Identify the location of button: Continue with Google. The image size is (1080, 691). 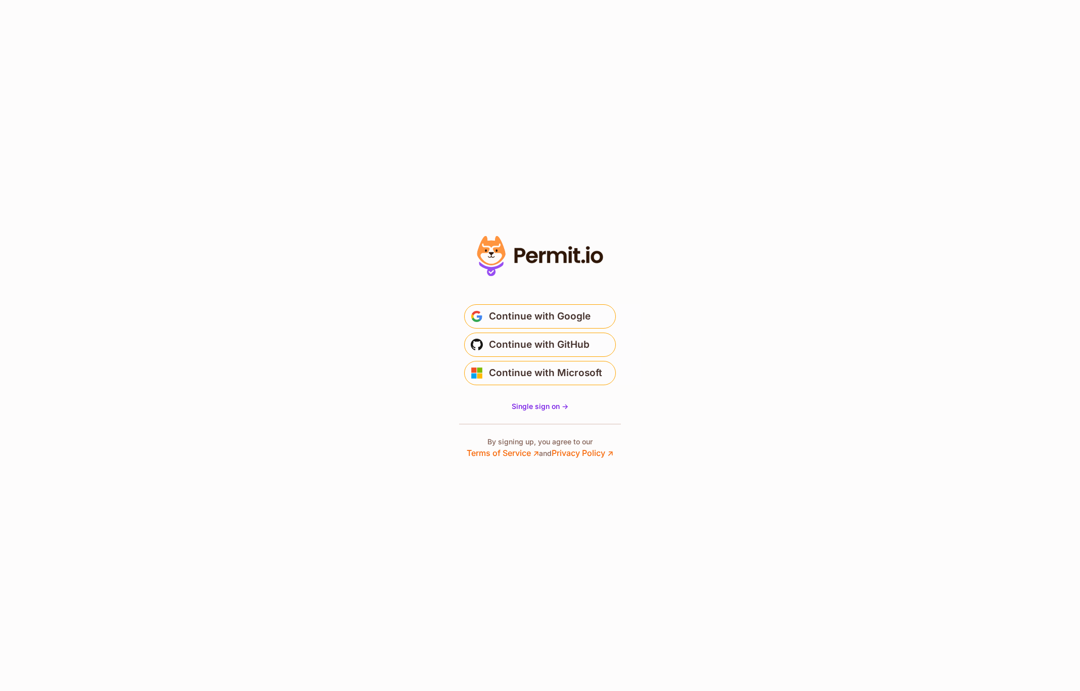
(540, 317).